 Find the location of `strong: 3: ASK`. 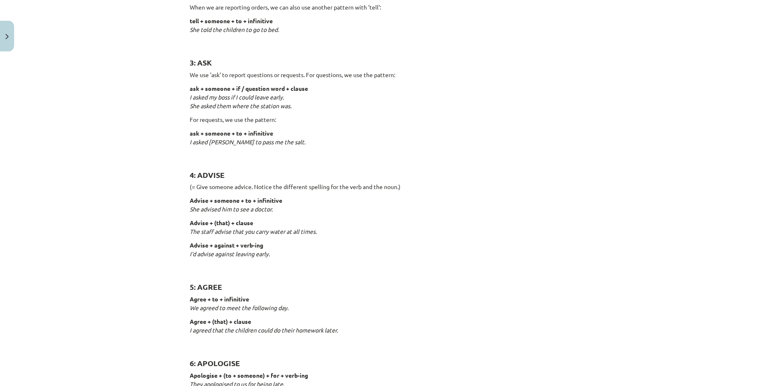

strong: 3: ASK is located at coordinates (200, 62).